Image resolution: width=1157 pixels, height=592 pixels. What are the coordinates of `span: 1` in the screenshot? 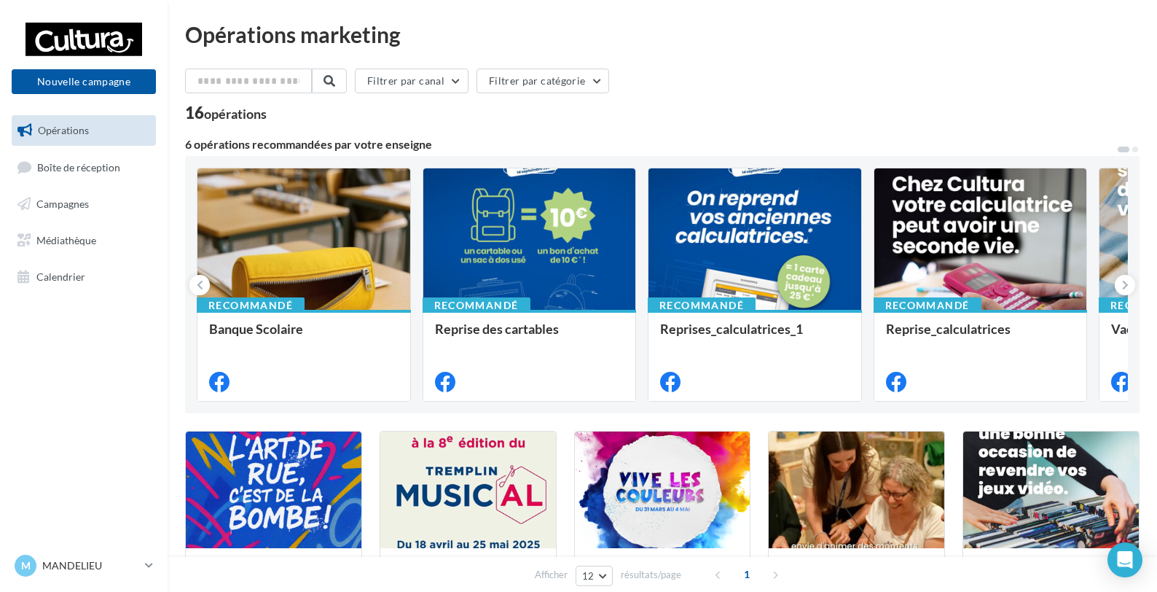 It's located at (747, 574).